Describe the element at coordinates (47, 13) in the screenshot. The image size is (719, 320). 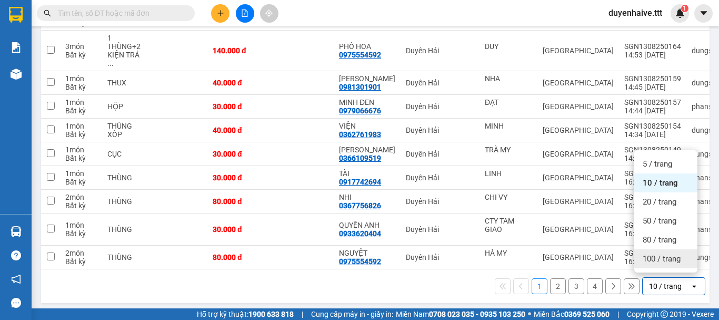
I see `span: search` at that location.